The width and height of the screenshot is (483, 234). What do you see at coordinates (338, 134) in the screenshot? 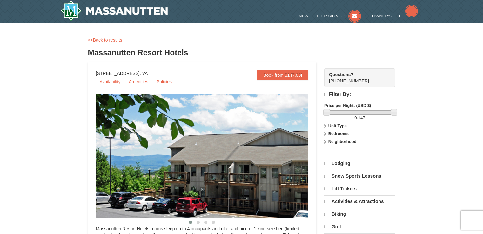
I see `strong: Bedrooms` at bounding box center [338, 134].